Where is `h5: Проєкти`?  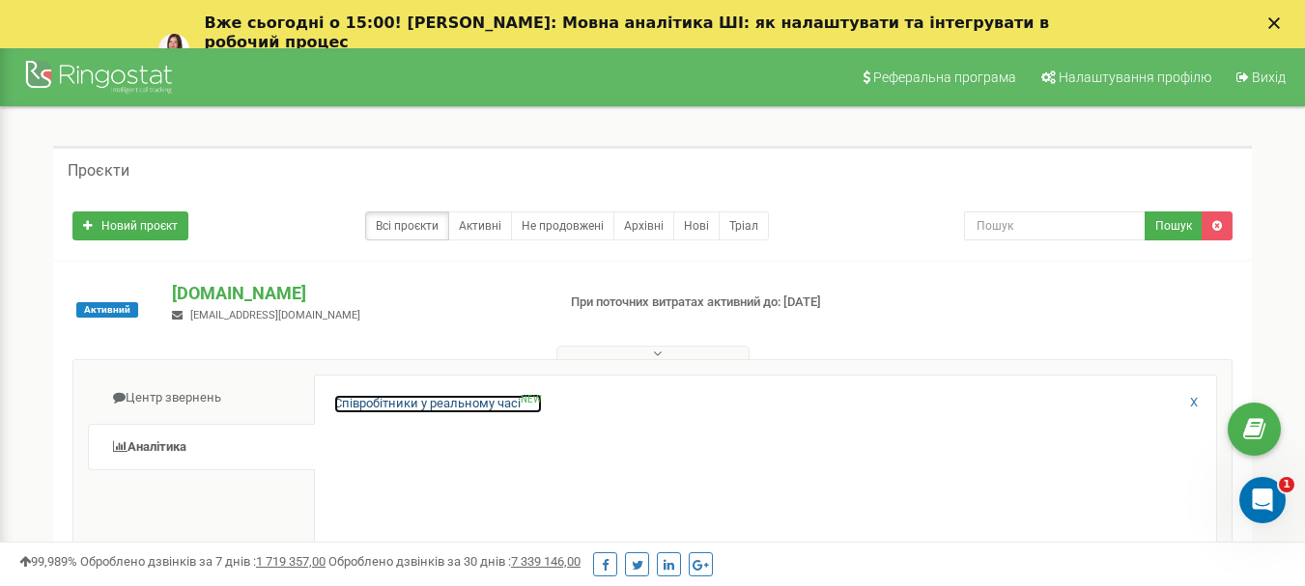 h5: Проєкти is located at coordinates (99, 171).